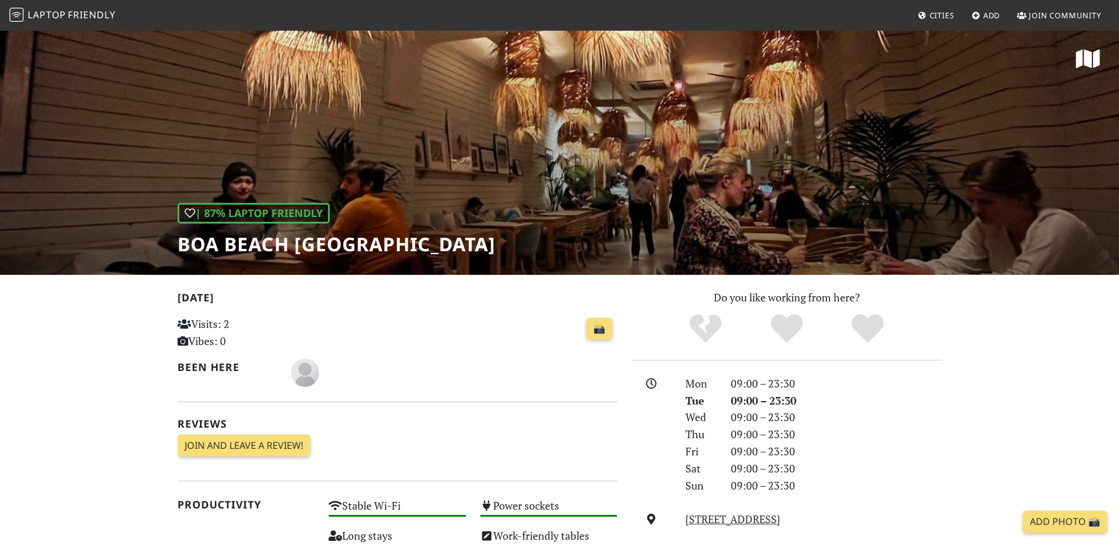 This screenshot has height=545, width=1119. What do you see at coordinates (227, 367) in the screenshot?
I see `h2: Been here` at bounding box center [227, 367].